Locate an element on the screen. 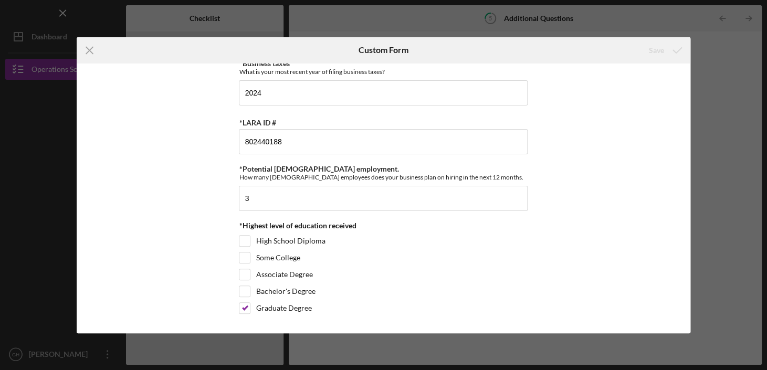 The image size is (767, 370). div: What is your most recent year of filing business taxes? is located at coordinates (383, 71).